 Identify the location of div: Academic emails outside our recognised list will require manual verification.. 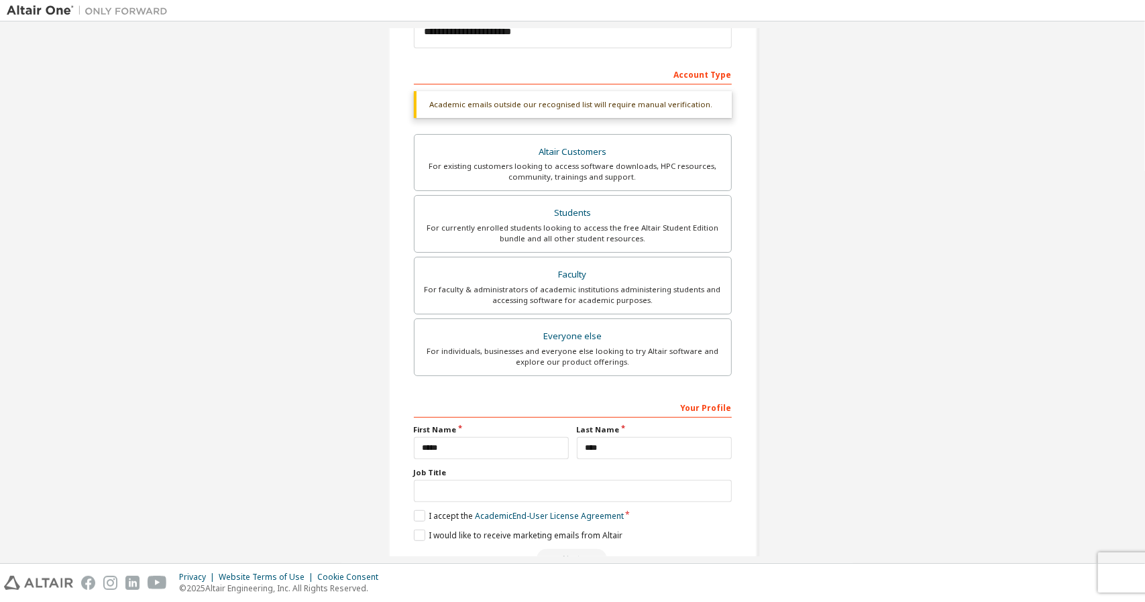
(573, 105).